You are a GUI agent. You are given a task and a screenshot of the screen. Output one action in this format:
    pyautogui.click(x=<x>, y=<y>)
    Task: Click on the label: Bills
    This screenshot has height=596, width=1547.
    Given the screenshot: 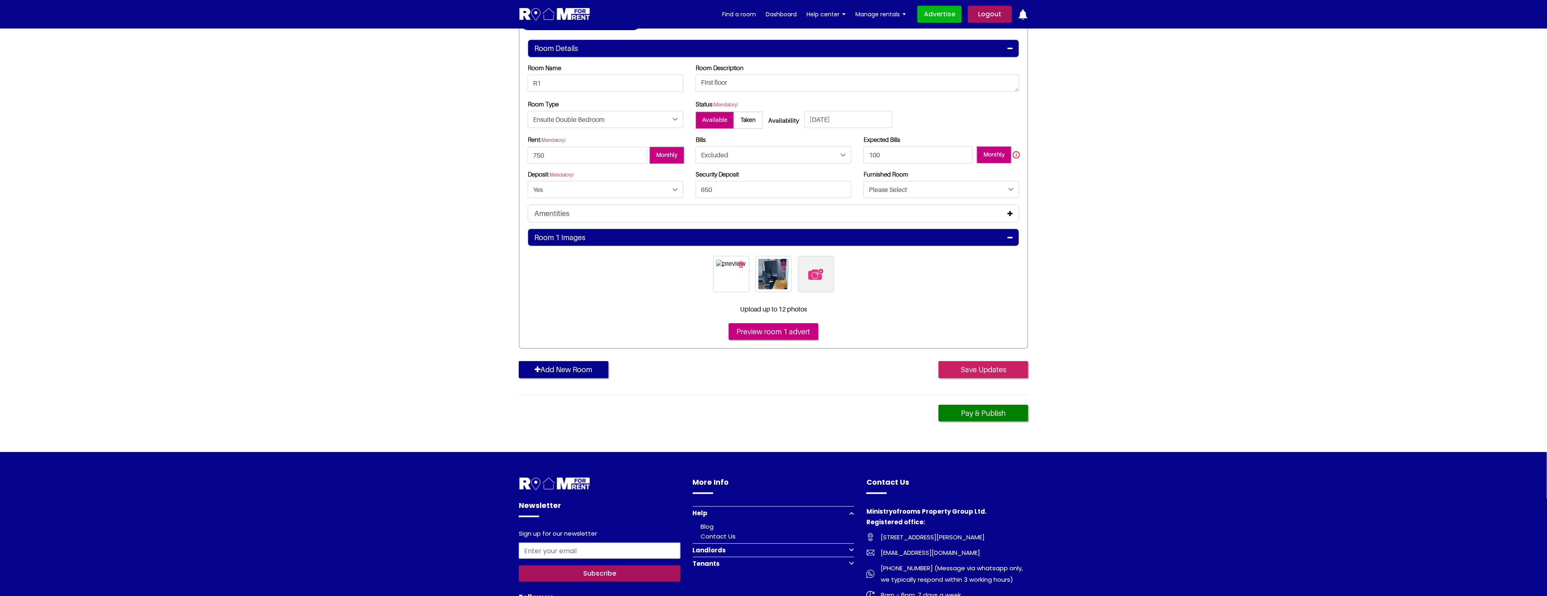 What is the action you would take?
    pyautogui.click(x=700, y=139)
    